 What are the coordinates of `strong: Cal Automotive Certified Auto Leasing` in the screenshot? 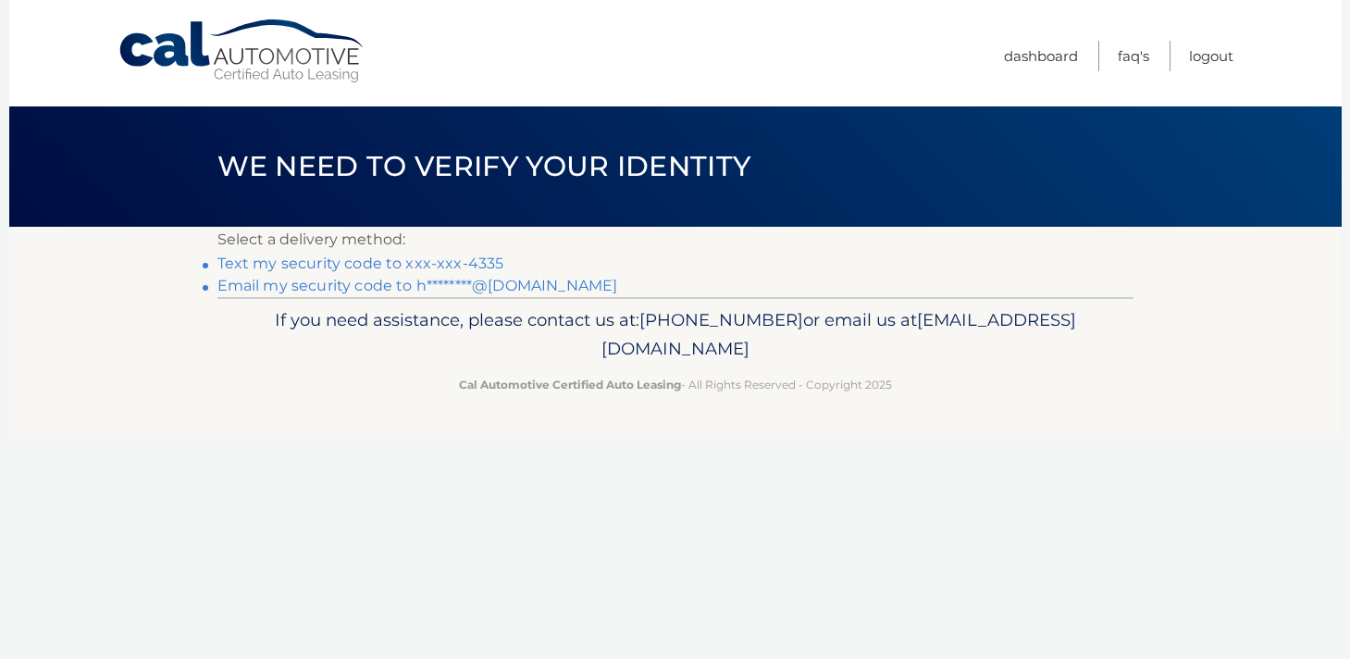 It's located at (570, 384).